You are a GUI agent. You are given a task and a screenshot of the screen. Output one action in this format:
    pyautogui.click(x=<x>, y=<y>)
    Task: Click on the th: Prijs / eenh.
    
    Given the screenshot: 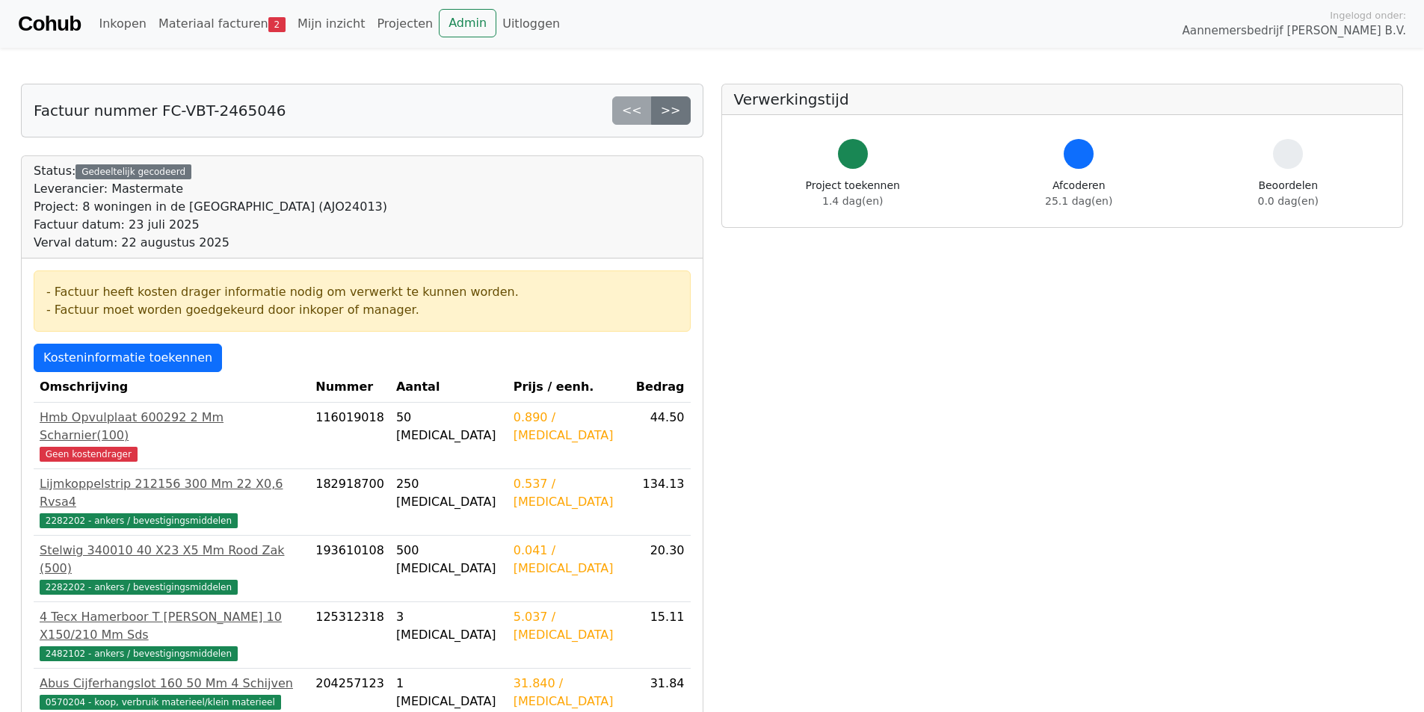 What is the action you would take?
    pyautogui.click(x=569, y=387)
    